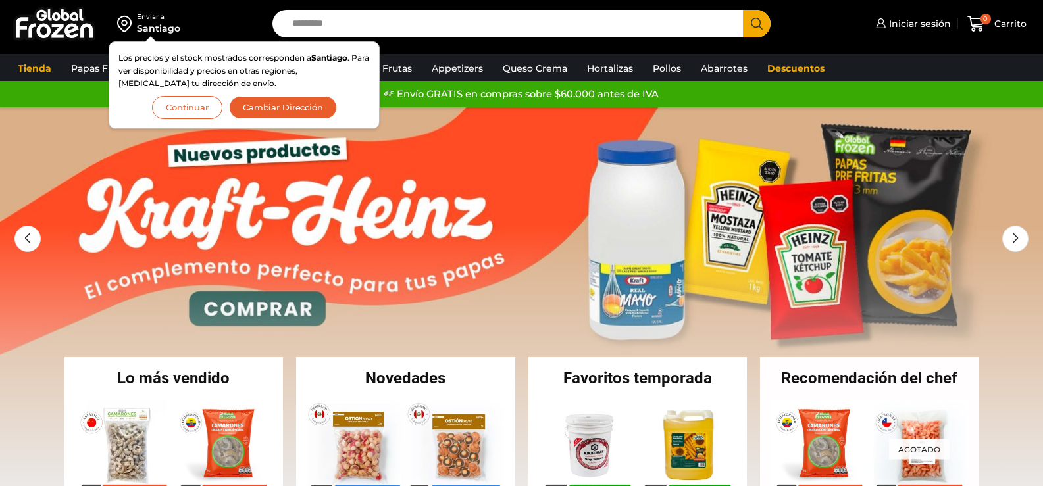  I want to click on h2: Recomendación del chef, so click(869, 378).